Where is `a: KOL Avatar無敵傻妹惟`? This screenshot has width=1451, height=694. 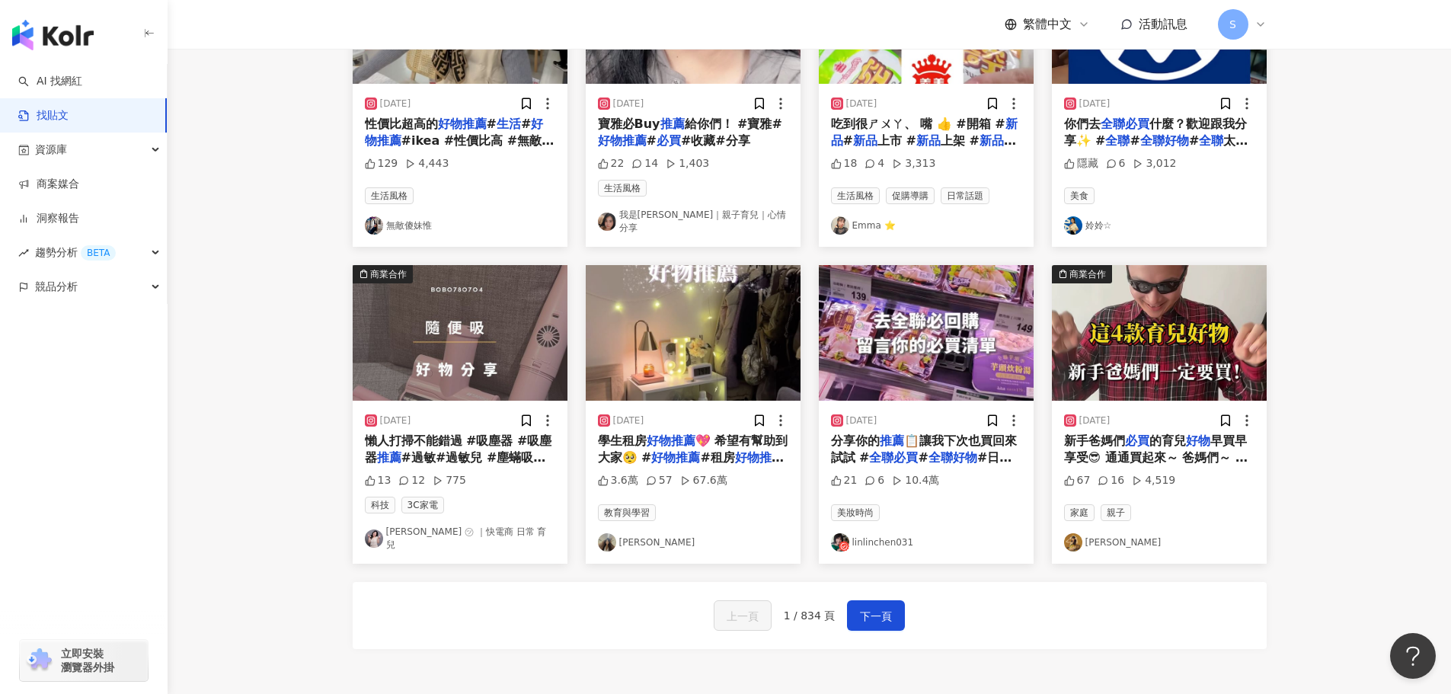 a: KOL Avatar無敵傻妹惟 is located at coordinates (460, 226).